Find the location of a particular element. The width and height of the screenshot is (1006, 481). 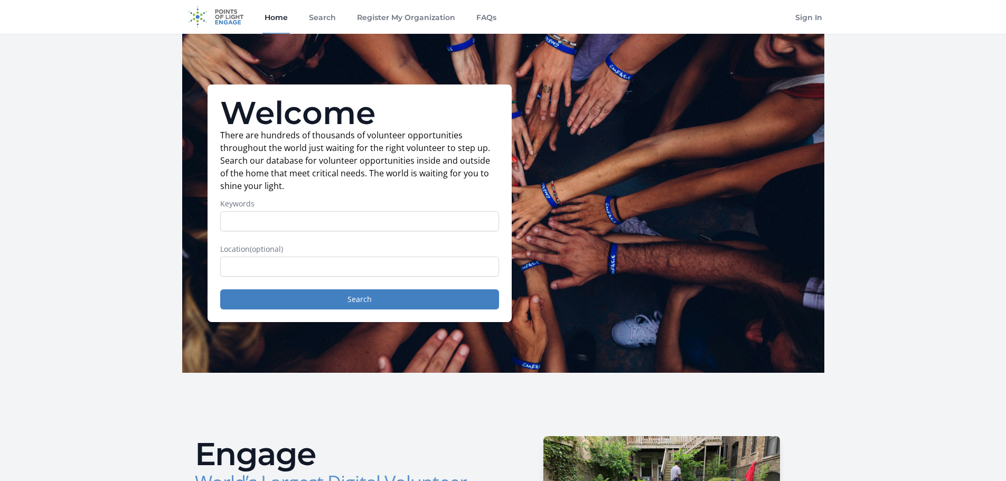

label: Location is located at coordinates (359, 249).